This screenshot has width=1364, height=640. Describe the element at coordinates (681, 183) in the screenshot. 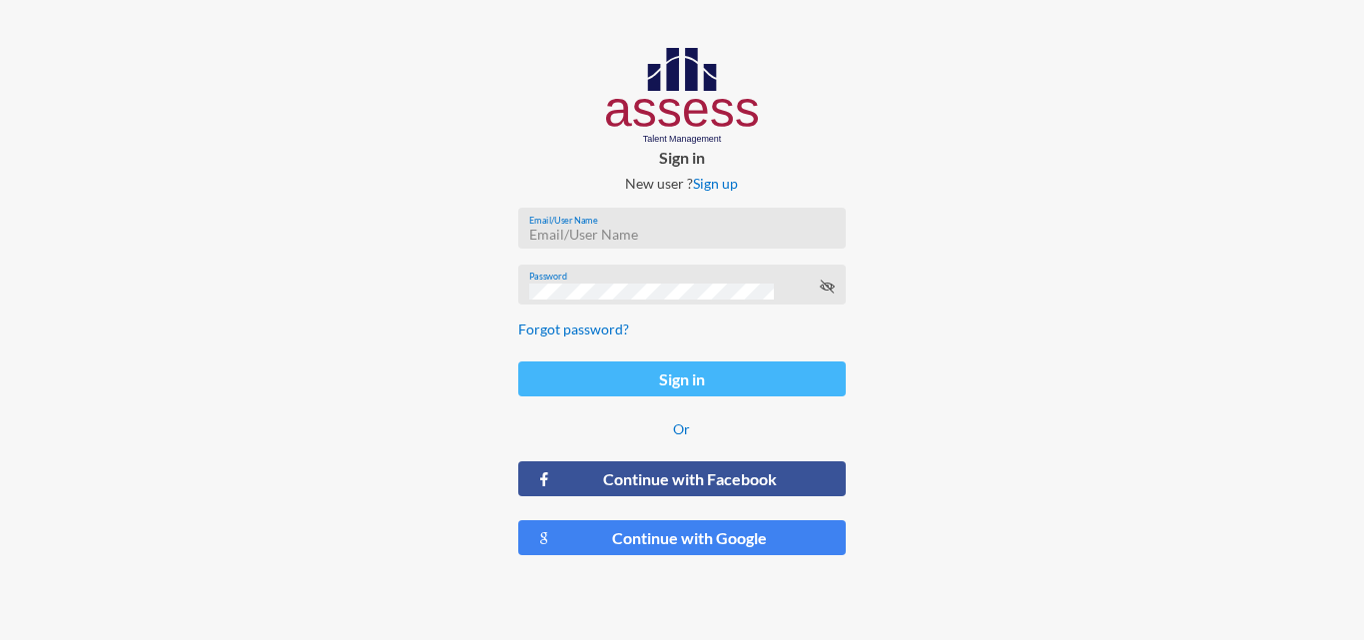

I see `p: New user ?` at that location.